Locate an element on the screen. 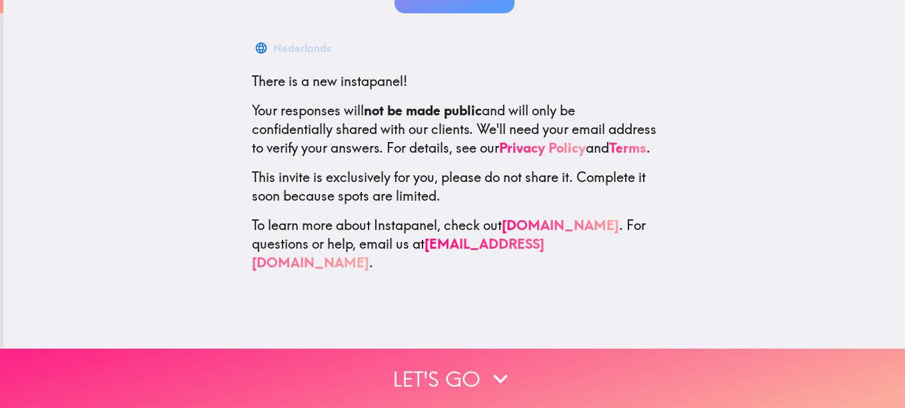 This screenshot has width=905, height=408. p: This invite is exclusively for you, please do not share it. Complete it soon because spots are li... is located at coordinates (455, 187).